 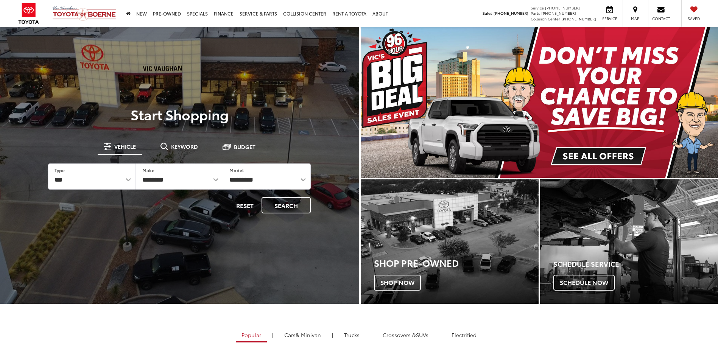 I want to click on img: Vic Vaughan Toyota of Boerne, so click(x=84, y=13).